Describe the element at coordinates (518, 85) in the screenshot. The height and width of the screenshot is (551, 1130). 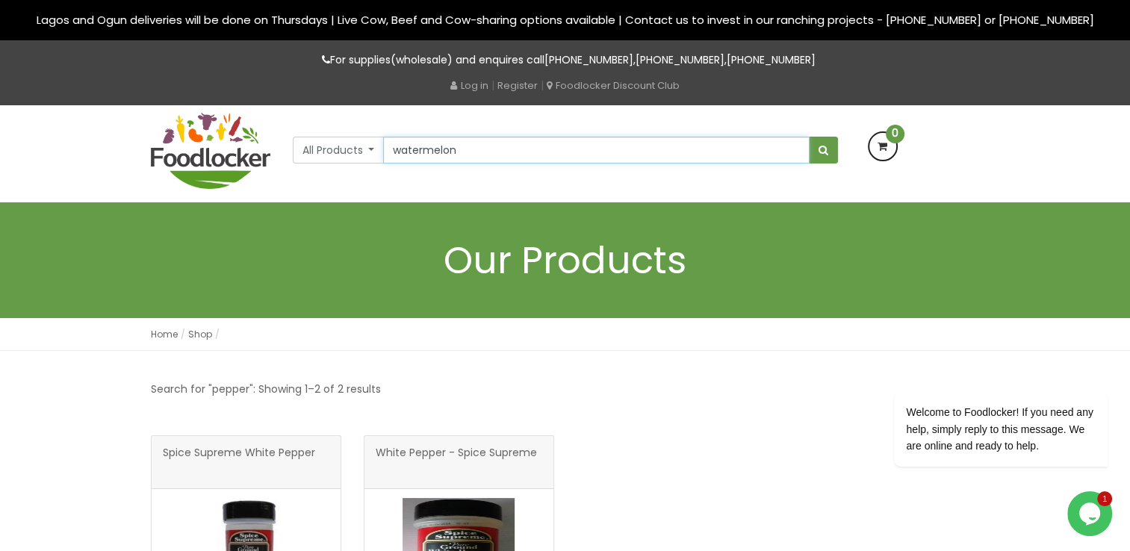
I see `a: Register` at that location.